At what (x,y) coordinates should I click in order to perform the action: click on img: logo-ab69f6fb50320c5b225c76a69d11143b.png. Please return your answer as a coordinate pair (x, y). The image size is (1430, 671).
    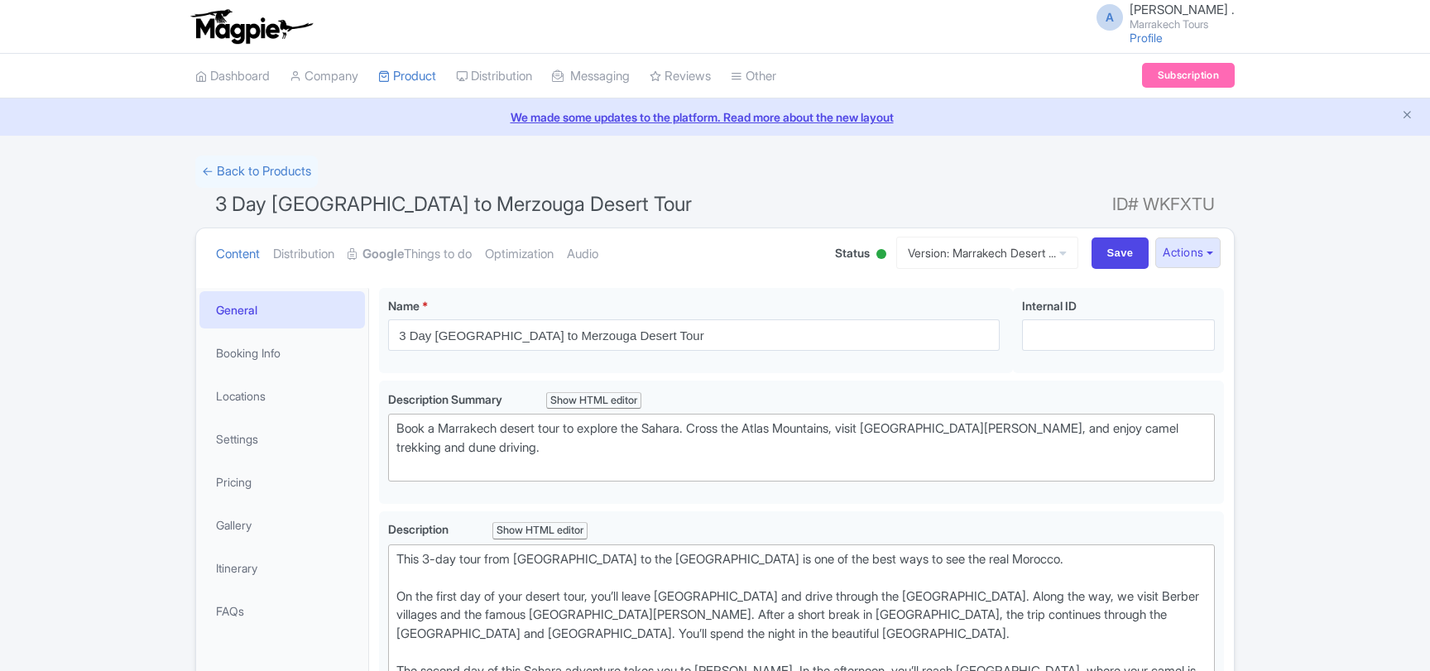
    Looking at the image, I should click on (251, 26).